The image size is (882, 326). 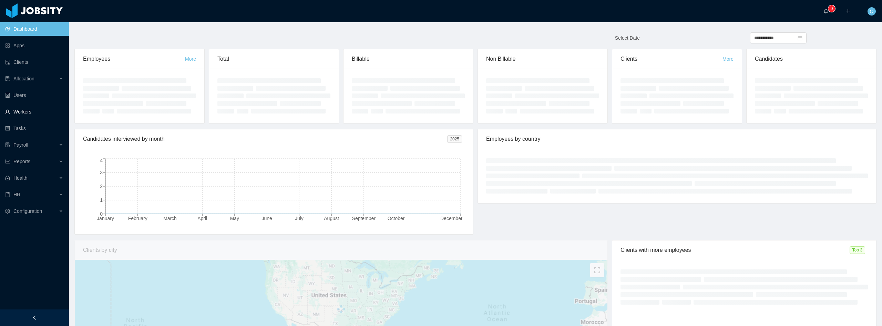 What do you see at coordinates (332, 218) in the screenshot?
I see `tspan: August` at bounding box center [332, 218].